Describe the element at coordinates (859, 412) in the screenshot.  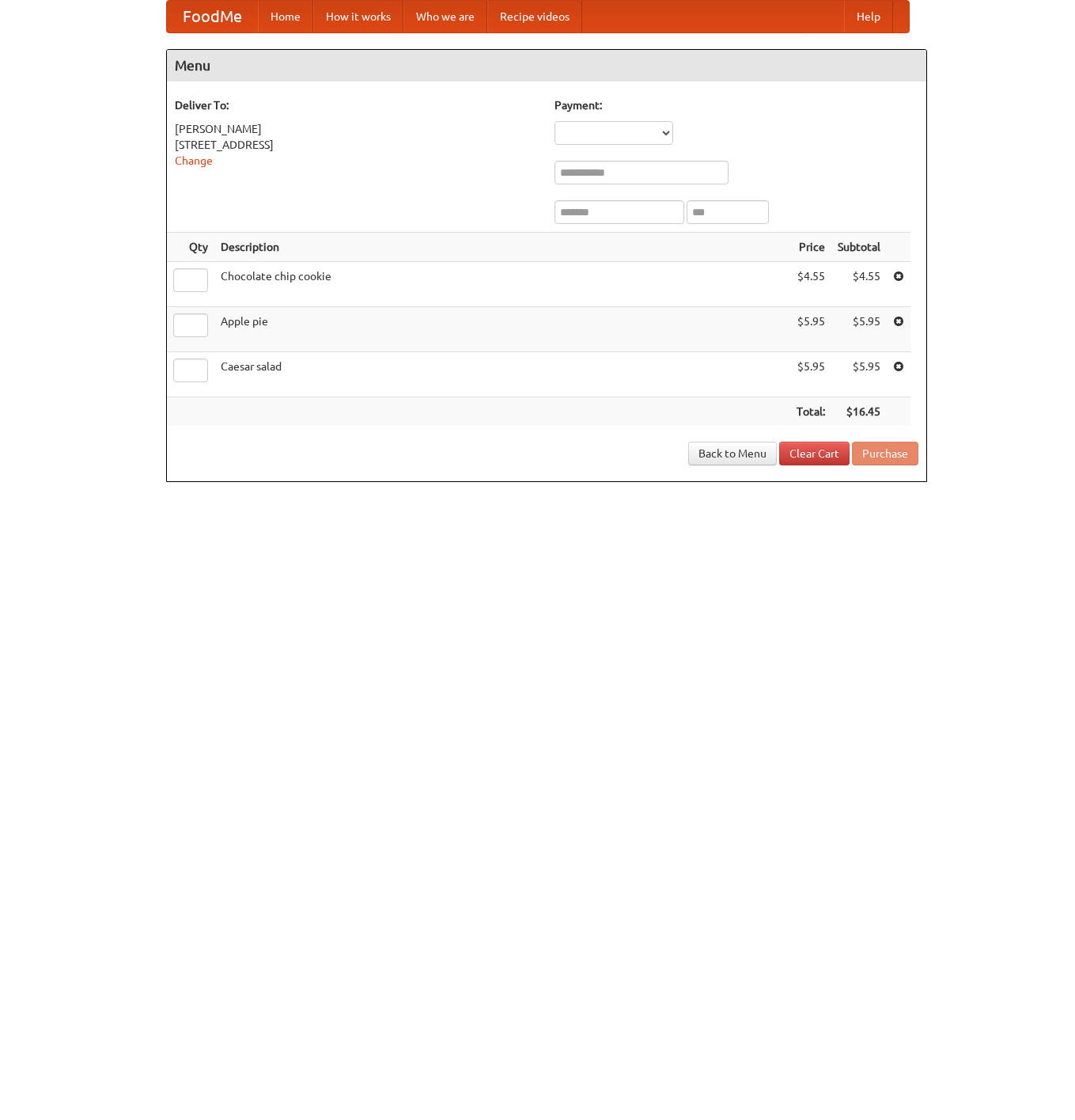
I see `th: $16.45` at that location.